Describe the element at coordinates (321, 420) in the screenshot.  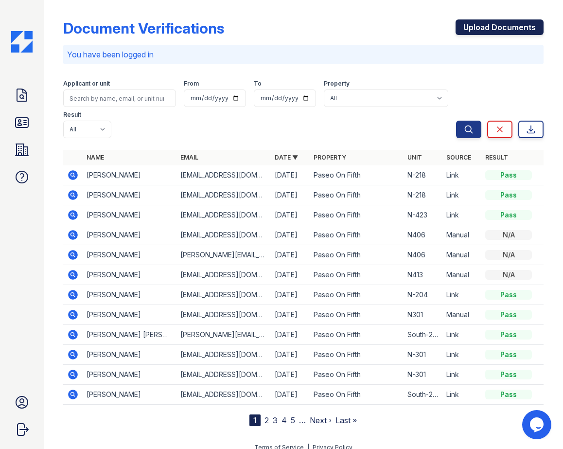
I see `a: Next ›` at that location.